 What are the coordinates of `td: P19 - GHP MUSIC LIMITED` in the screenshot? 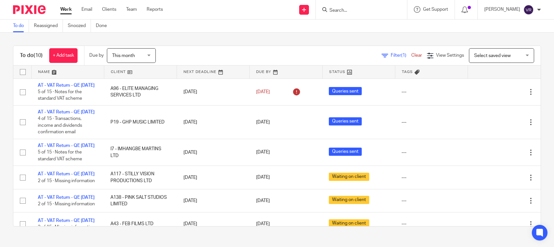 It's located at (140, 122).